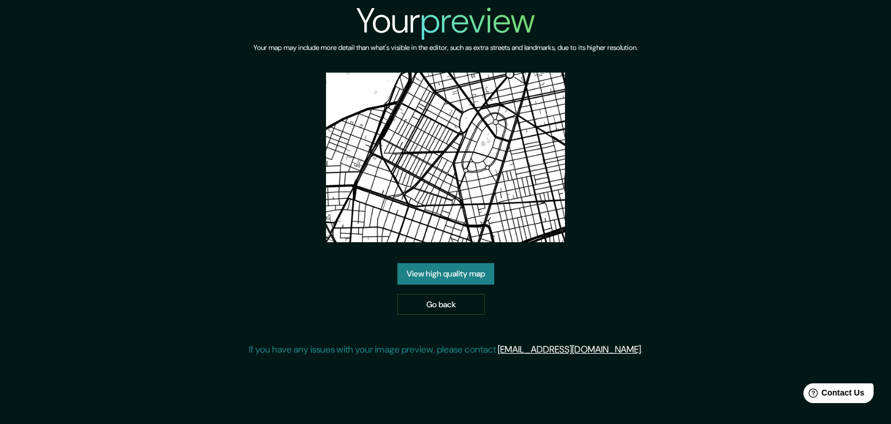 Image resolution: width=891 pixels, height=424 pixels. I want to click on a: Go back, so click(441, 304).